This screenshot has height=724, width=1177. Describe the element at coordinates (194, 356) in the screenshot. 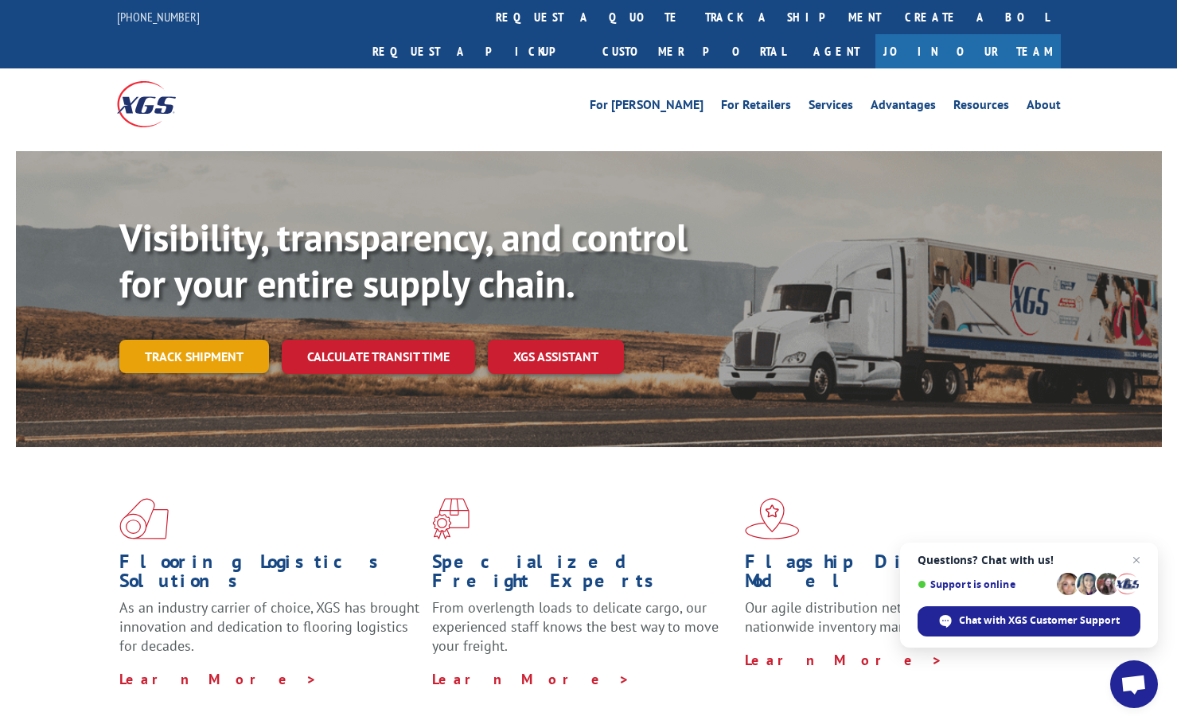

I see `a: Track shipment` at that location.